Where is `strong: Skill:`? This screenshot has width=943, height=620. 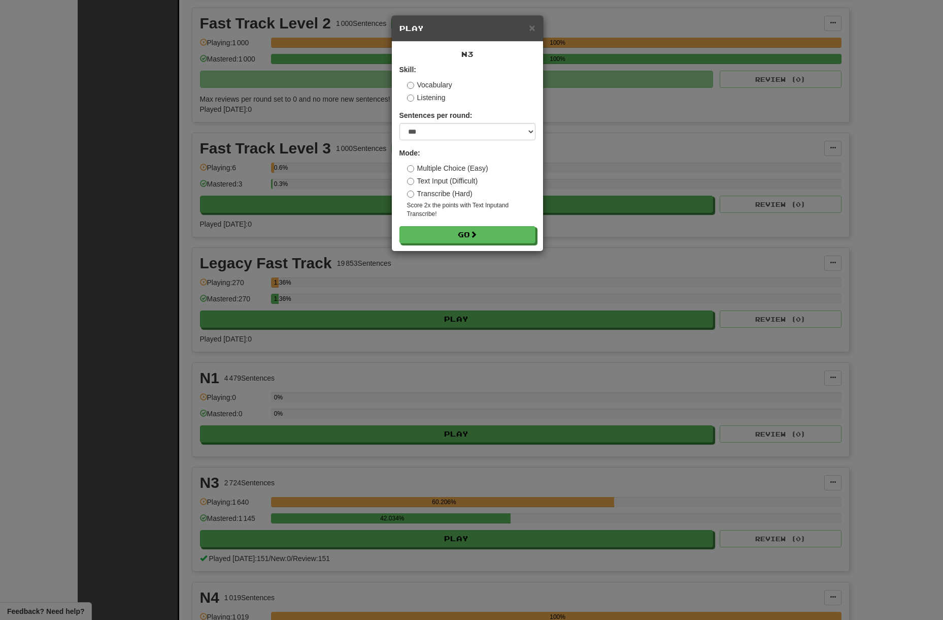 strong: Skill: is located at coordinates (408, 70).